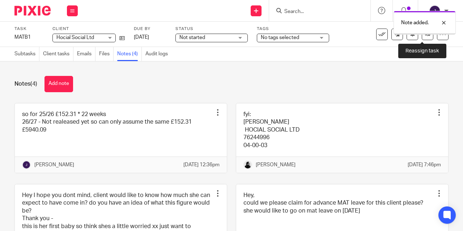  Describe the element at coordinates (33, 10) in the screenshot. I see `img: Pixie` at that location.